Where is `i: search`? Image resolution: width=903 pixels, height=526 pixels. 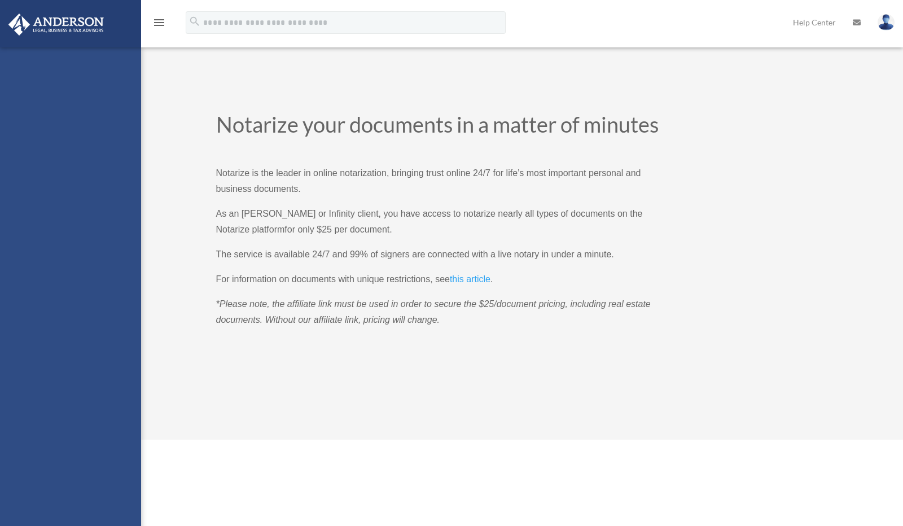 i: search is located at coordinates (195, 21).